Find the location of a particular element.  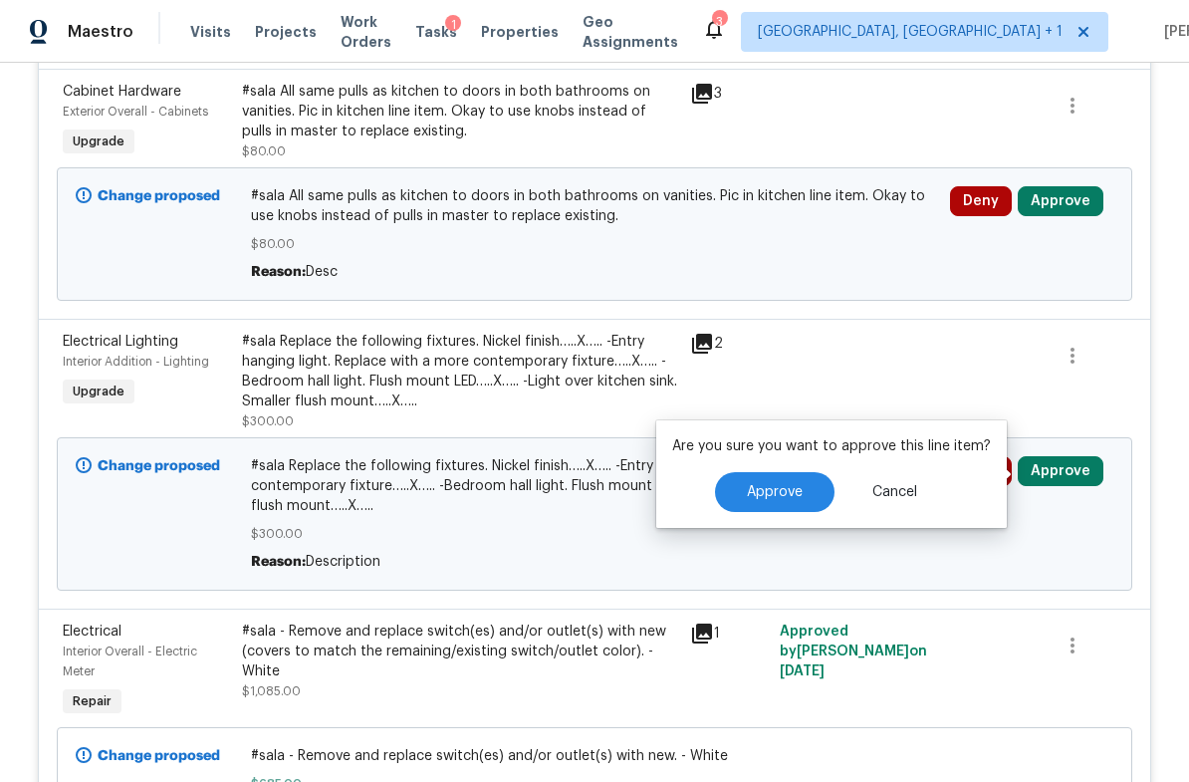

span: Visits is located at coordinates (210, 32).